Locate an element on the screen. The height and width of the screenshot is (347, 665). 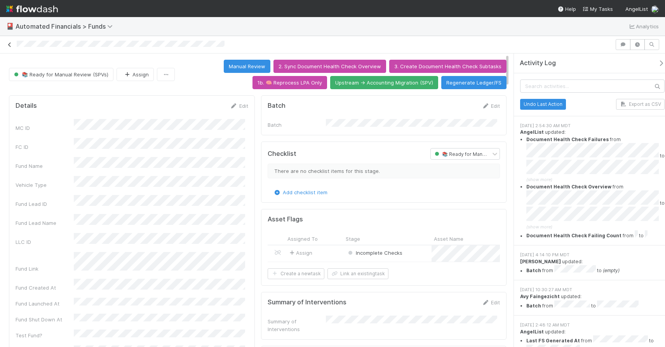
summary: Document Health Check Failures from to (show more) is located at coordinates (595, 160).